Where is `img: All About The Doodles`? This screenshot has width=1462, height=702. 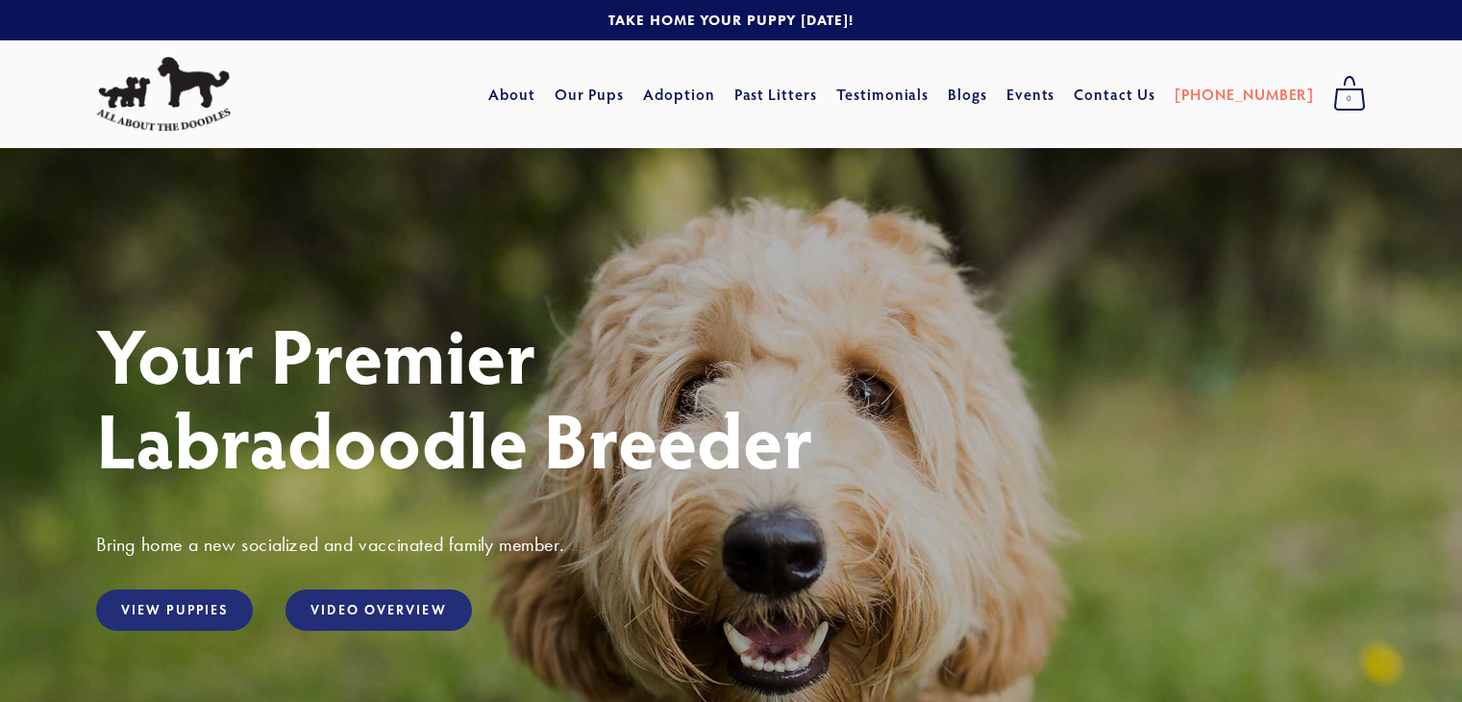
img: All About The Doodles is located at coordinates (163, 94).